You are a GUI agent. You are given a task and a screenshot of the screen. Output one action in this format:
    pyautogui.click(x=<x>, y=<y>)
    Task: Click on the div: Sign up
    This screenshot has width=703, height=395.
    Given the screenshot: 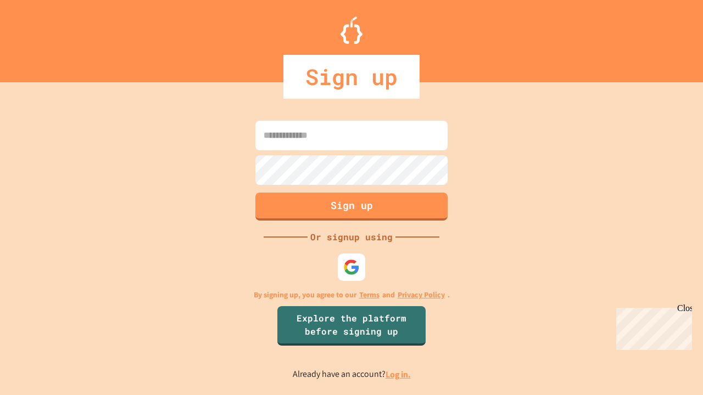 What is the action you would take?
    pyautogui.click(x=351, y=77)
    